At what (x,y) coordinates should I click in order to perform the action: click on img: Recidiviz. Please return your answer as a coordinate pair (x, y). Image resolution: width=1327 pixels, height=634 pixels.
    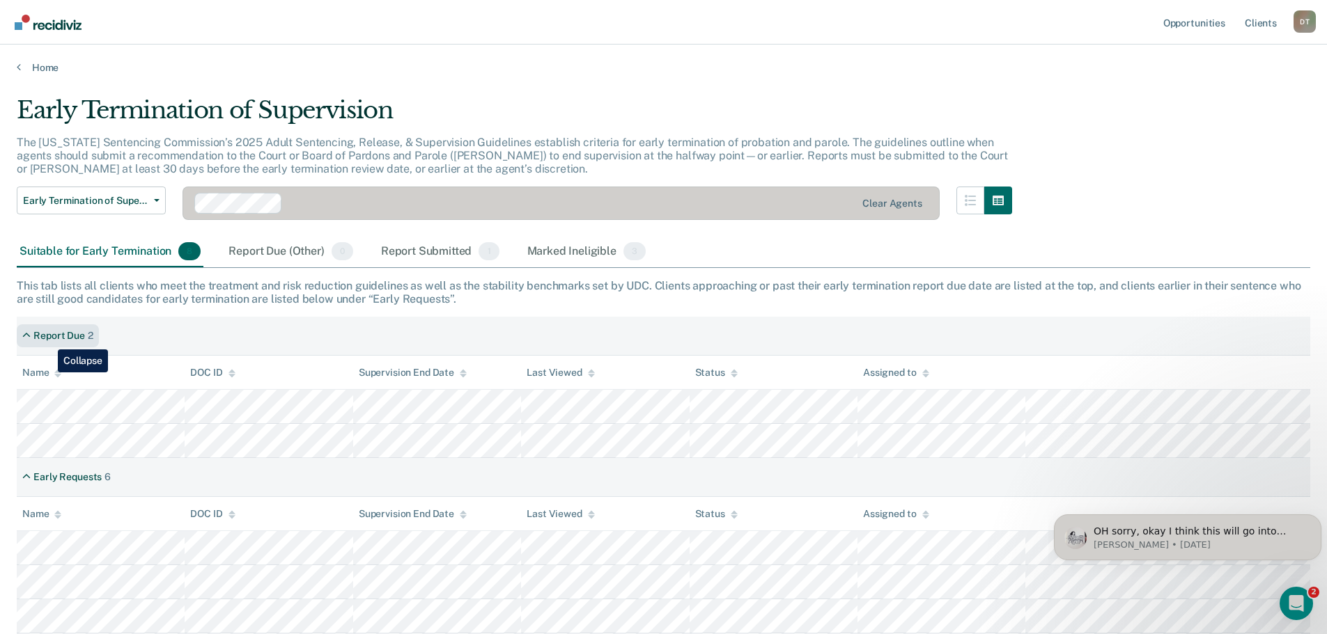
    Looking at the image, I should click on (48, 22).